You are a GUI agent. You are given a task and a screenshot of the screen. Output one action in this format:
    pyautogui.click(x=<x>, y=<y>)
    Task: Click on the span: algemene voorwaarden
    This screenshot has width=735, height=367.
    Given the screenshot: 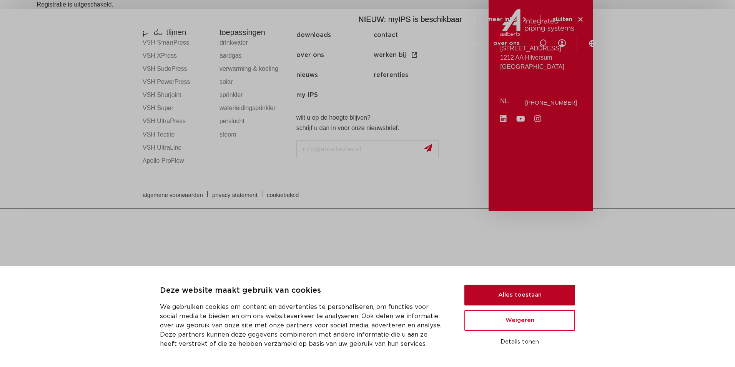 What is the action you would take?
    pyautogui.click(x=173, y=195)
    